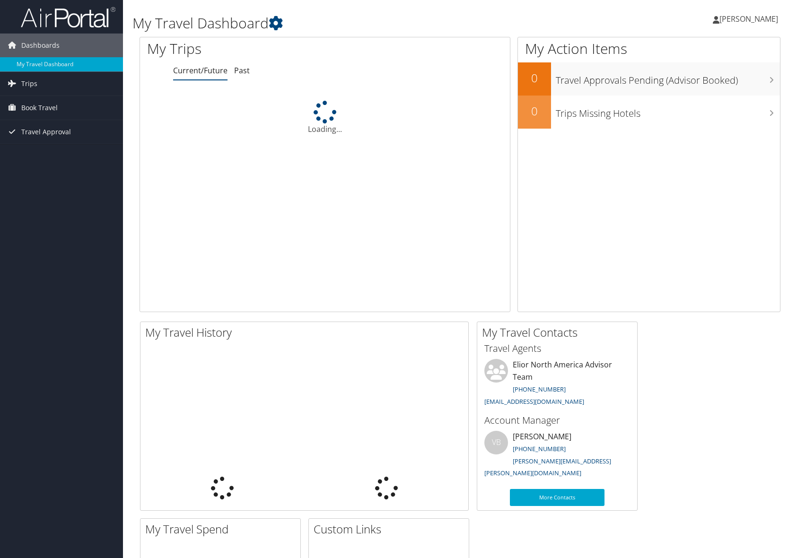 This screenshot has height=558, width=797. What do you see at coordinates (29, 84) in the screenshot?
I see `span: Trips` at bounding box center [29, 84].